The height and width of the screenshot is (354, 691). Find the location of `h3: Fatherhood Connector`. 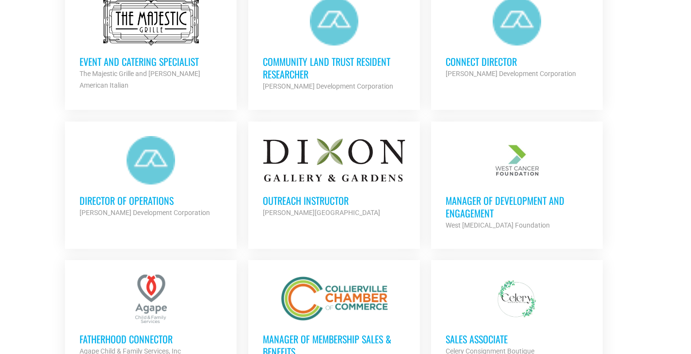

h3: Fatherhood Connector is located at coordinates (151, 339).